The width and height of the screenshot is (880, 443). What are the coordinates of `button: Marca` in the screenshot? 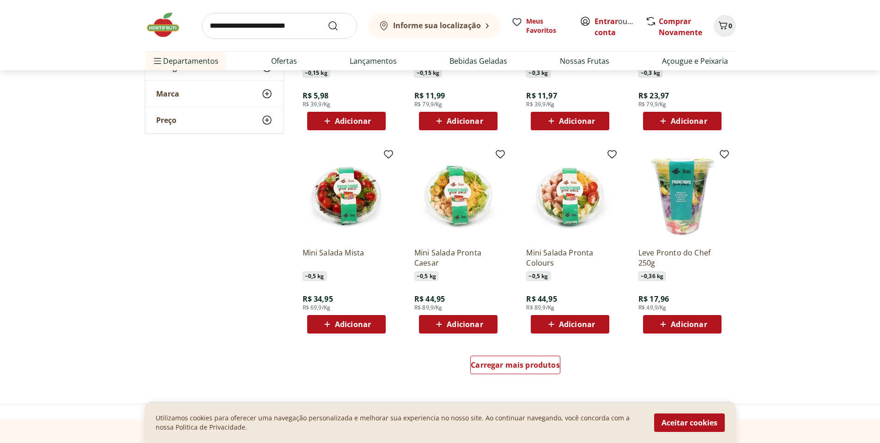 It's located at (214, 94).